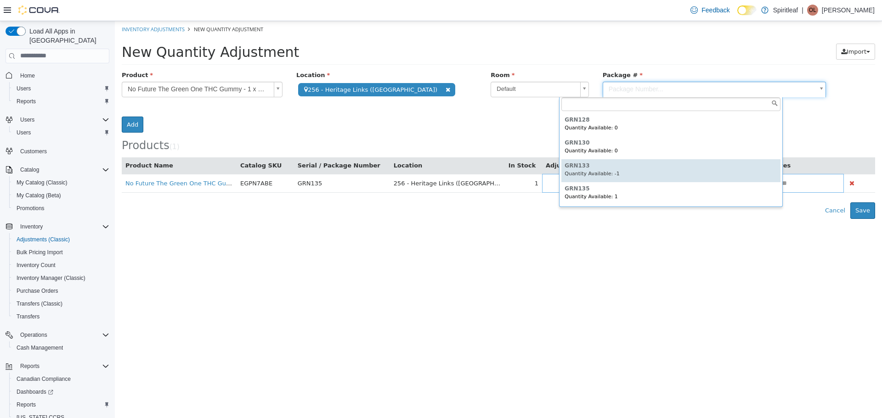 Image resolution: width=882 pixels, height=418 pixels. I want to click on button: My Catalog (Beta), so click(61, 196).